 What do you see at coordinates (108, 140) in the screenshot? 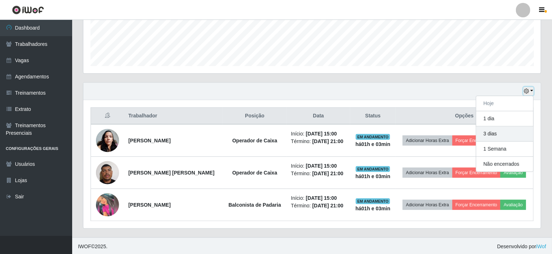
I see `img: 1714848493564.jpeg` at bounding box center [108, 140].